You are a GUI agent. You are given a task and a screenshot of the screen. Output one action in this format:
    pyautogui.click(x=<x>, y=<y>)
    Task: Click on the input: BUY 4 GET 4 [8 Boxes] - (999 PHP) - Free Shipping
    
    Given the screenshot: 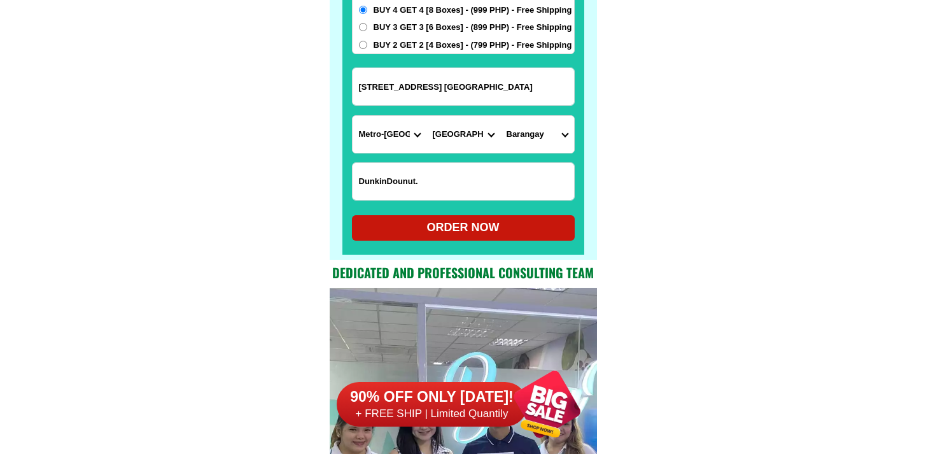 What is the action you would take?
    pyautogui.click(x=363, y=10)
    